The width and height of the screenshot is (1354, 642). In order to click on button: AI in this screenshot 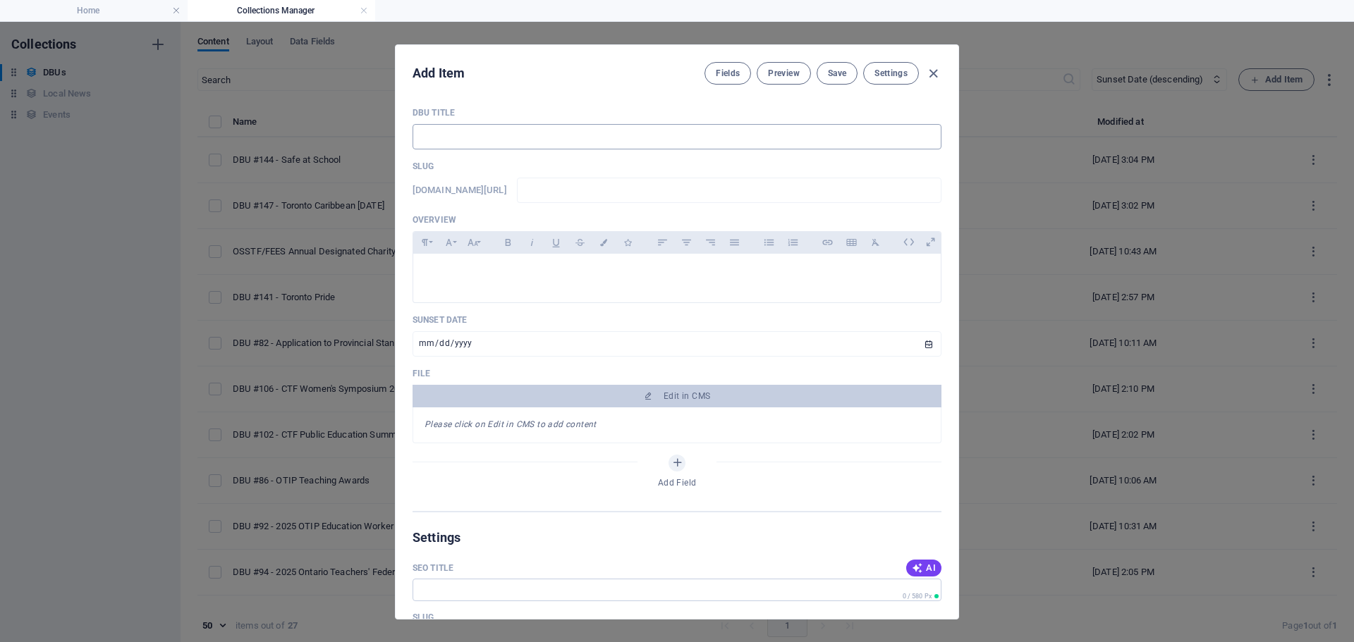, I will do `click(924, 568)`.